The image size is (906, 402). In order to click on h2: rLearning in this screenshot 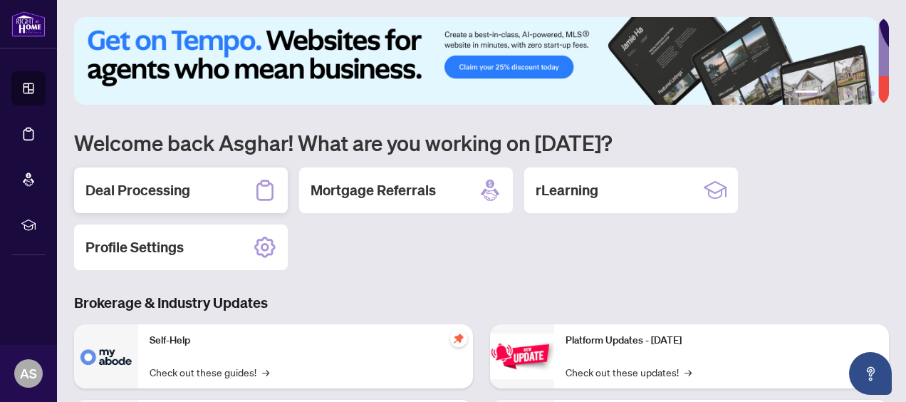, I will do `click(567, 190)`.